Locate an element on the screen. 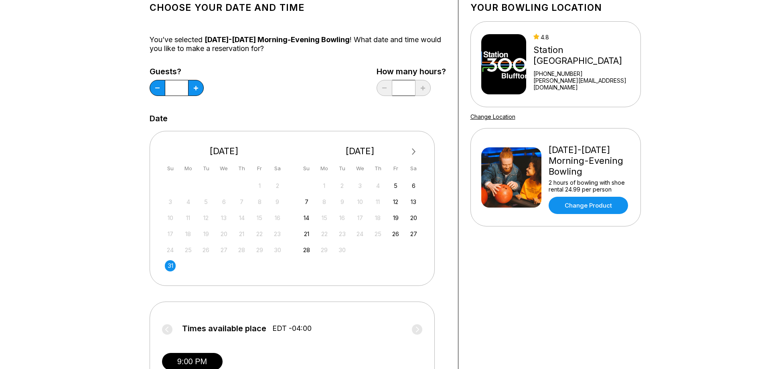 This screenshot has width=764, height=369. div: You’ve selected ! What date and time would you like to make a reservation for? is located at coordinates (298, 44).